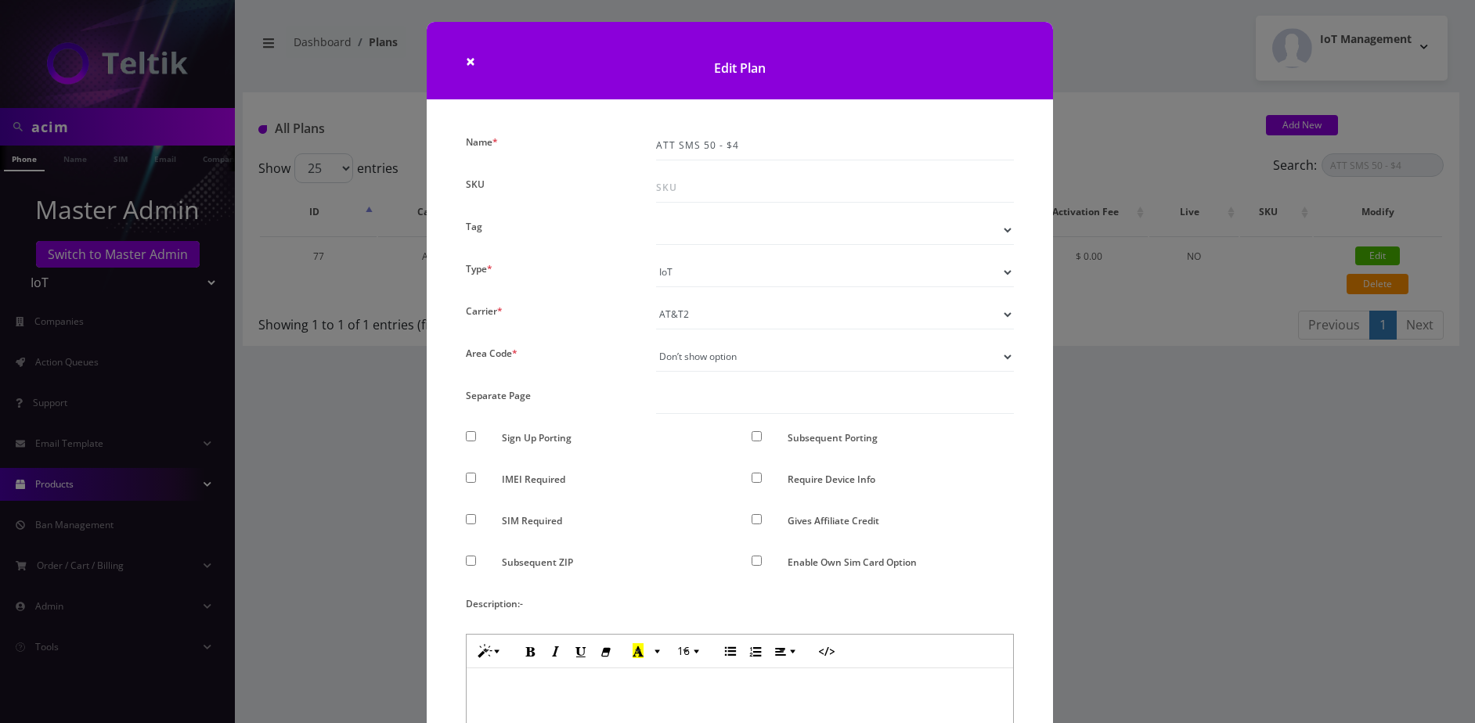  Describe the element at coordinates (532, 521) in the screenshot. I see `label: SIM Required` at that location.